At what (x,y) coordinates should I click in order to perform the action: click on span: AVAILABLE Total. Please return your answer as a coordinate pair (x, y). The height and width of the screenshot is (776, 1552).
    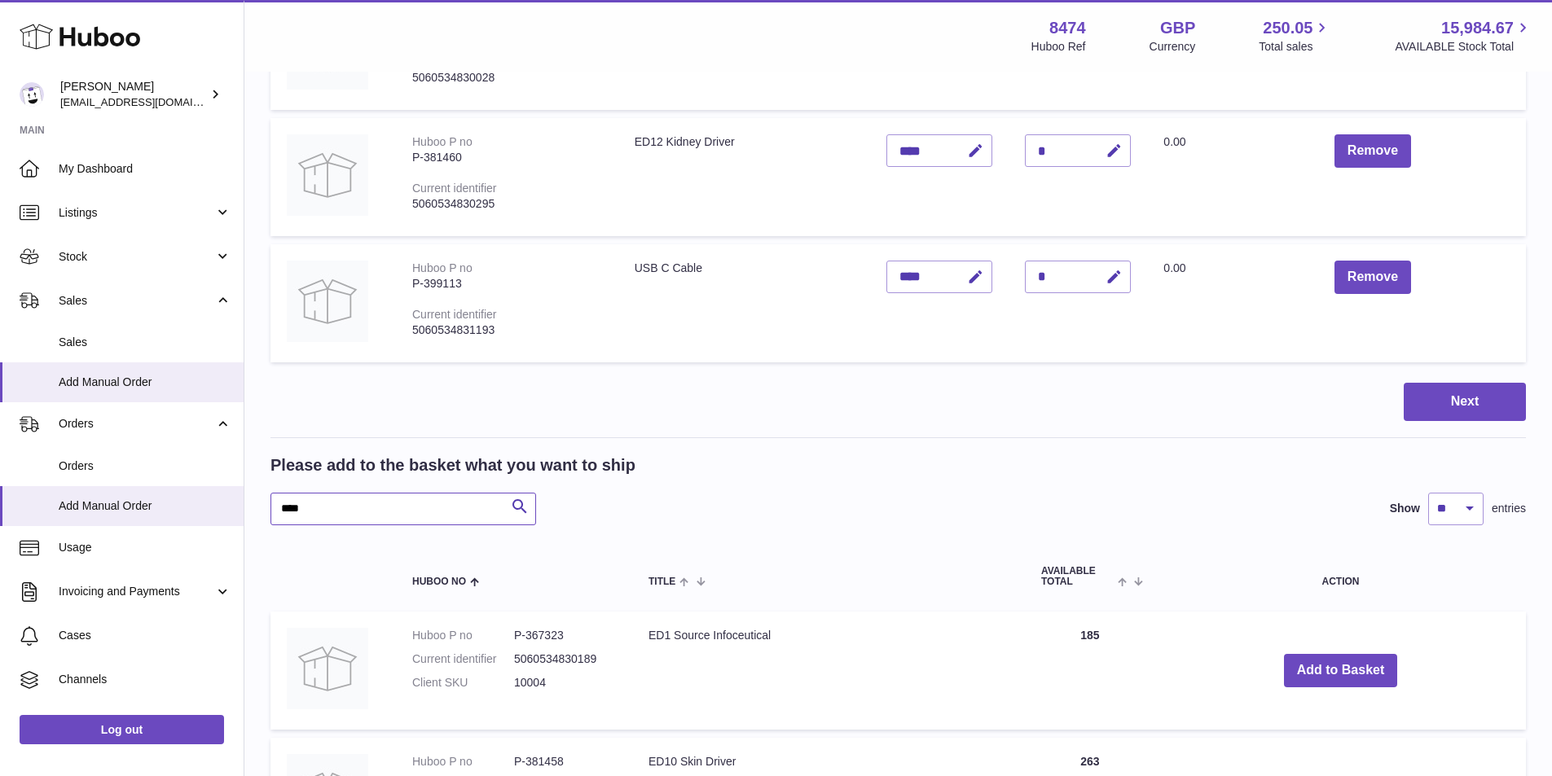
    Looking at the image, I should click on (1077, 577).